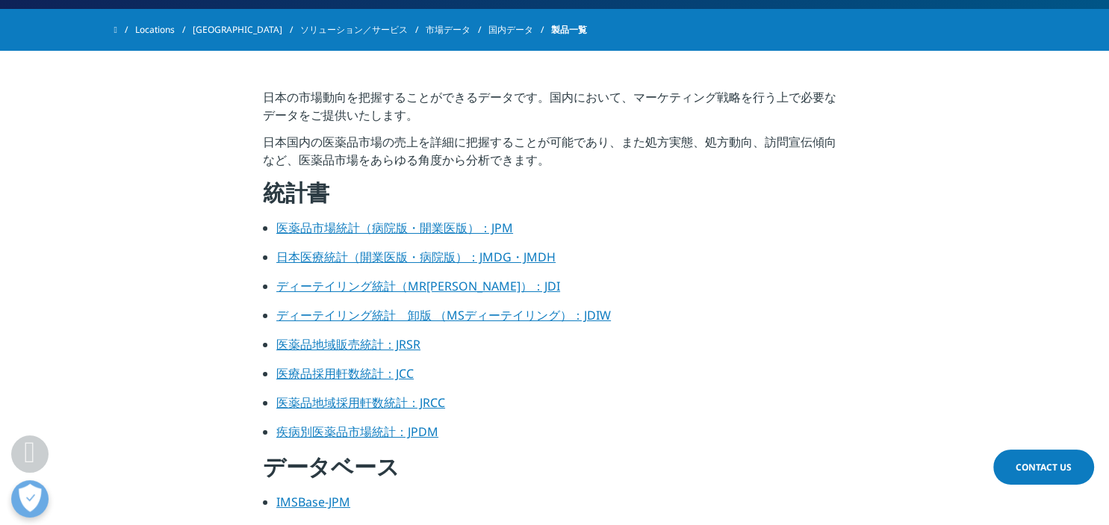  Describe the element at coordinates (164, 30) in the screenshot. I see `a: Locations` at that location.